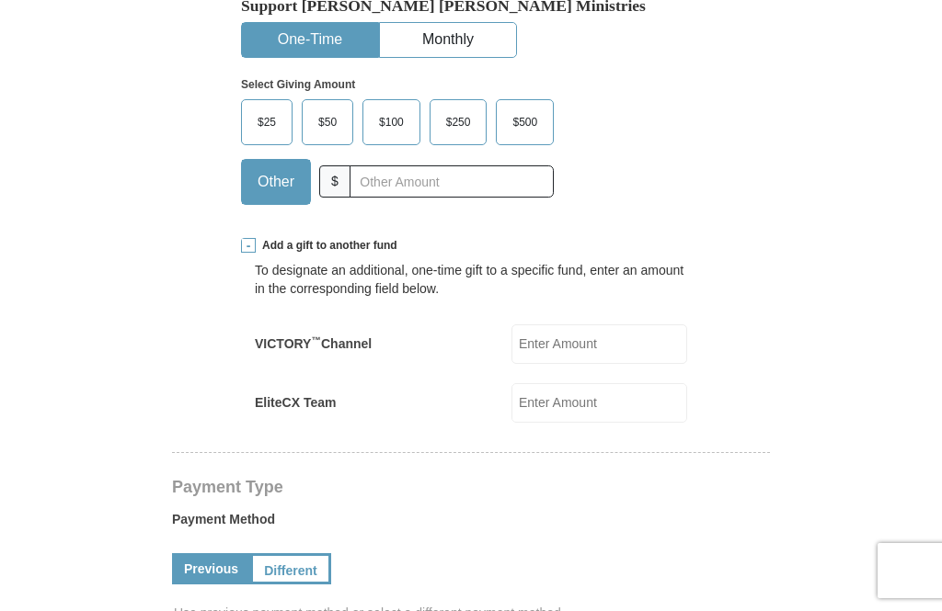 Image resolution: width=942 pixels, height=611 pixels. What do you see at coordinates (291, 569) in the screenshot?
I see `a: Different` at bounding box center [291, 569].